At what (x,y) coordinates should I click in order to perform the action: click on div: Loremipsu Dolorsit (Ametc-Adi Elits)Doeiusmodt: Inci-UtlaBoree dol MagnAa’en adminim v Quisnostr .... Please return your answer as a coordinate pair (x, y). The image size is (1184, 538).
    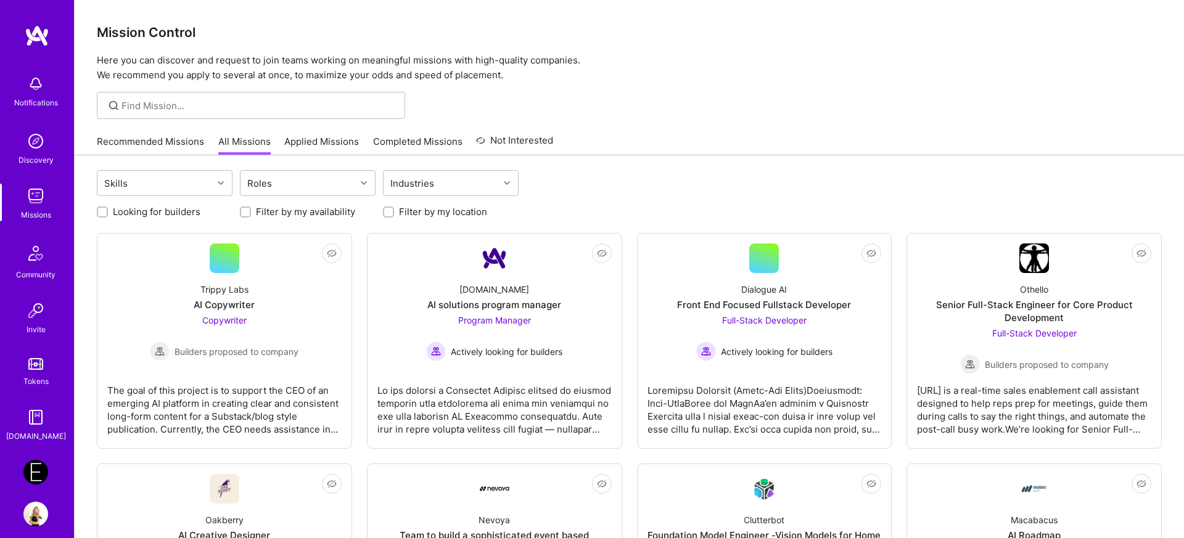
    Looking at the image, I should click on (764, 405).